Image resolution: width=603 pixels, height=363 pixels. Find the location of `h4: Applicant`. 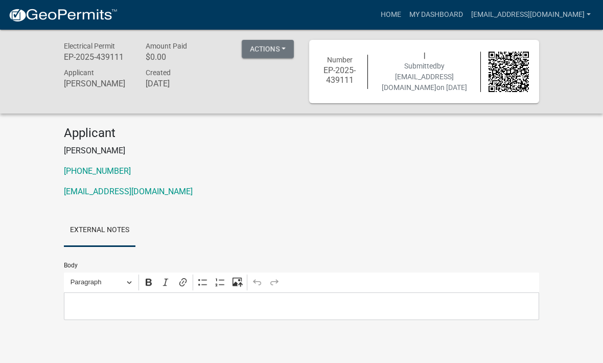

h4: Applicant is located at coordinates (301, 133).